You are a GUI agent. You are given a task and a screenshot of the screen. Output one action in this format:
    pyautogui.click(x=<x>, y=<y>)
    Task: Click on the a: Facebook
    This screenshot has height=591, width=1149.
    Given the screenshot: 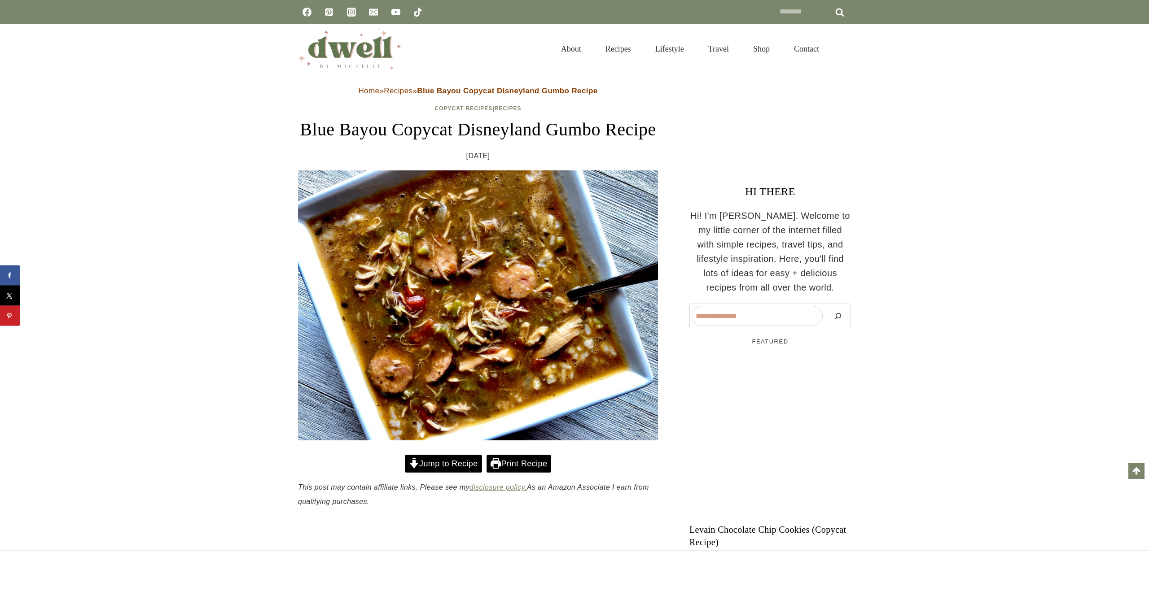 What is the action you would take?
    pyautogui.click(x=307, y=12)
    